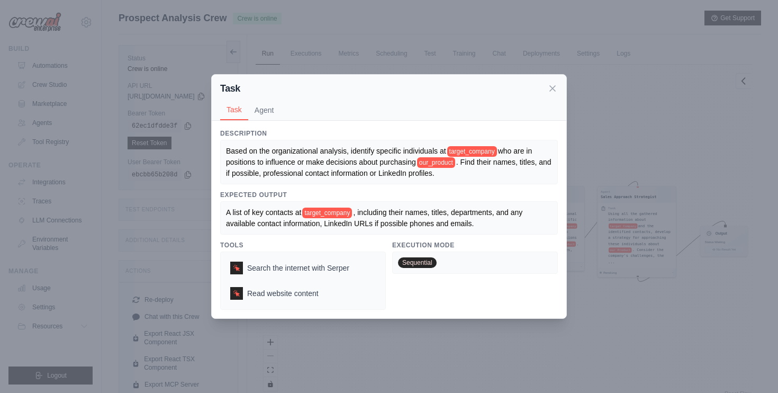  Describe the element at coordinates (389, 133) in the screenshot. I see `h3: Description` at that location.